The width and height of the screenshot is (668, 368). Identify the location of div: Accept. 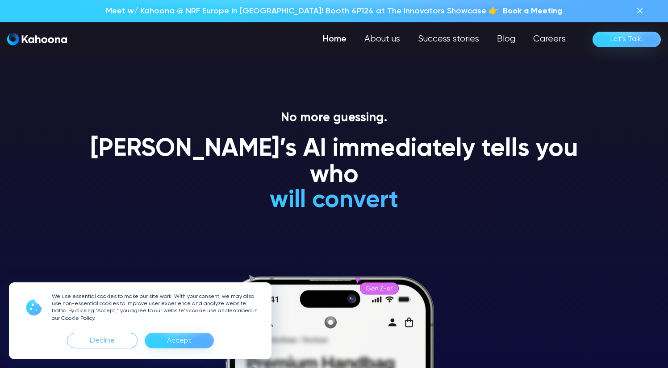
(179, 341).